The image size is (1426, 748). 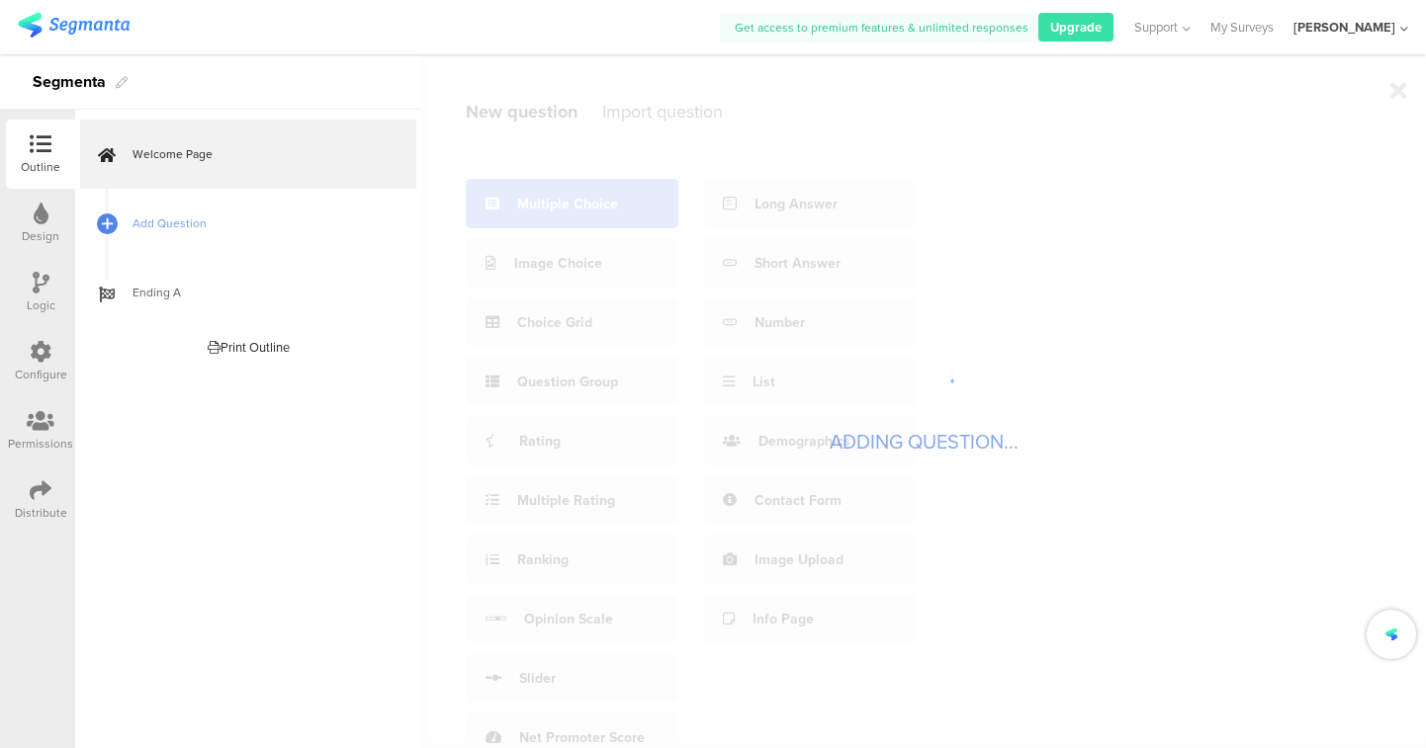 I want to click on div: Print Outline, so click(x=248, y=347).